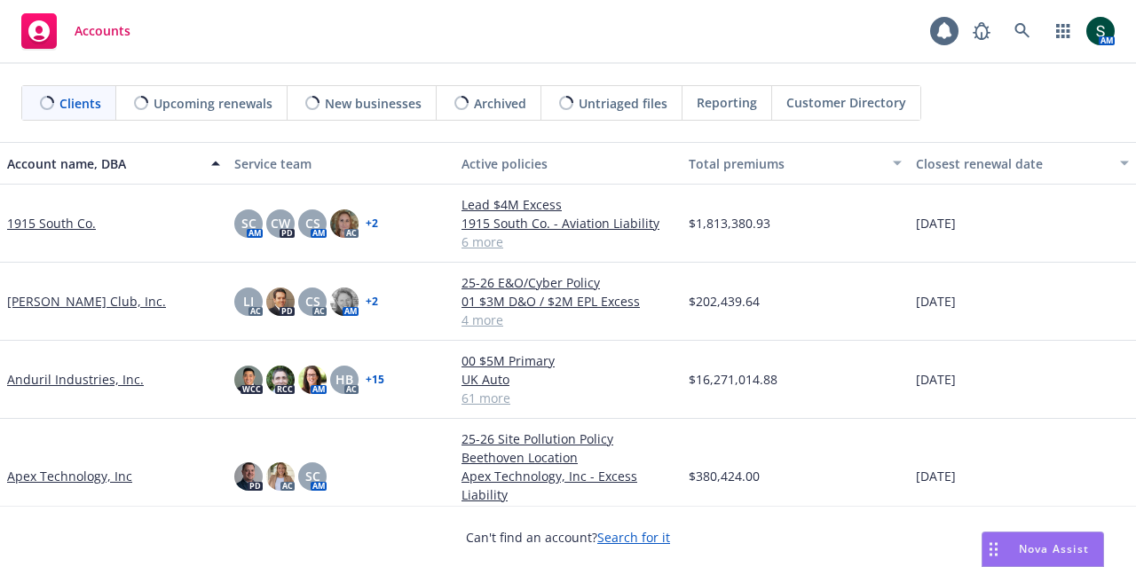  I want to click on a: 1915 South Co., so click(51, 223).